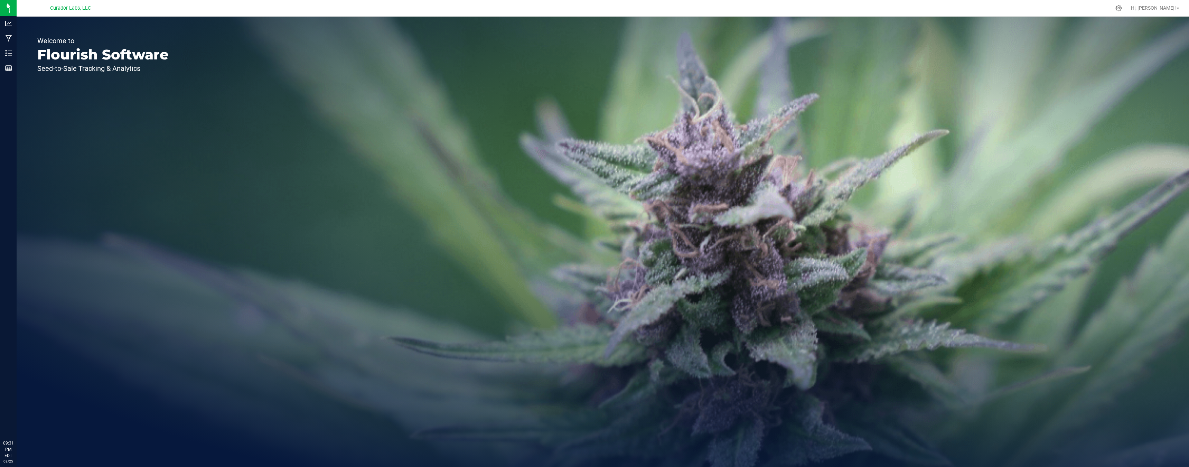  Describe the element at coordinates (8, 449) in the screenshot. I see `p: 09:31 PM EDT` at that location.